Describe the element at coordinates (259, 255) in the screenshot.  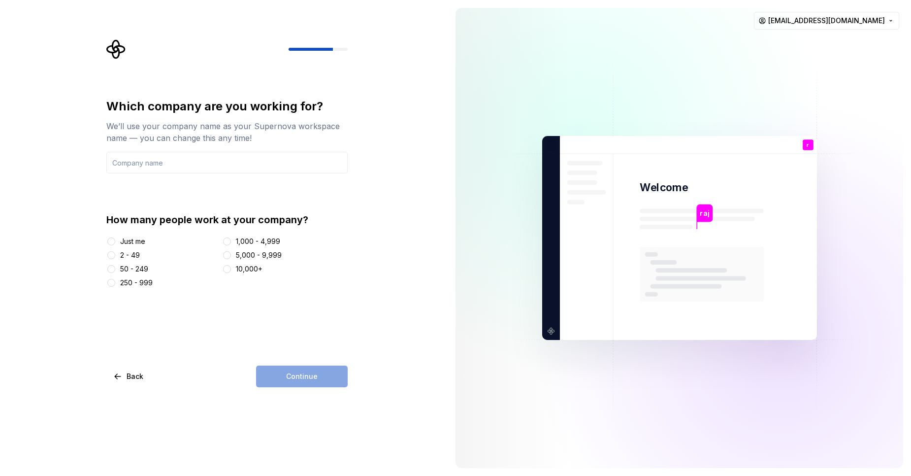
I see `div: 5,000 - 9,999` at that location.